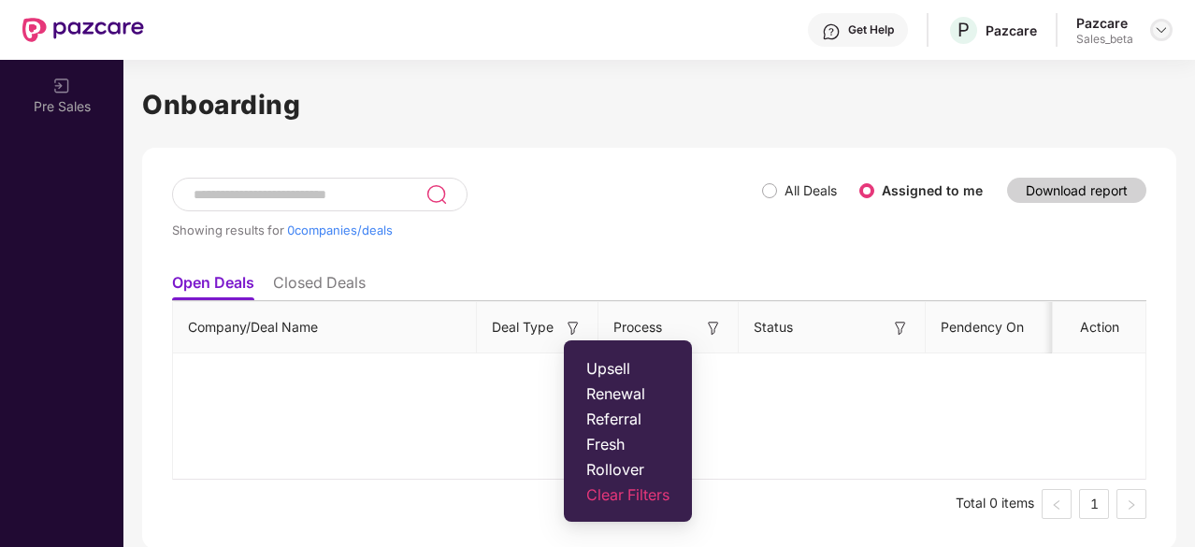  What do you see at coordinates (963, 30) in the screenshot?
I see `span: P` at bounding box center [963, 30].